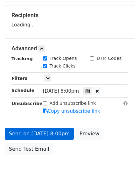  I want to click on label: Add unsubscribe link, so click(73, 103).